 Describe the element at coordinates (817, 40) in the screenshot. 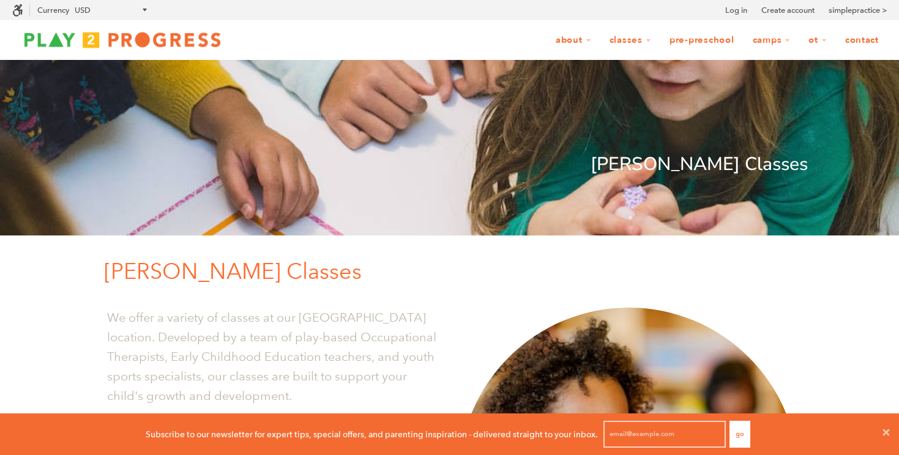

I see `a: OT` at that location.